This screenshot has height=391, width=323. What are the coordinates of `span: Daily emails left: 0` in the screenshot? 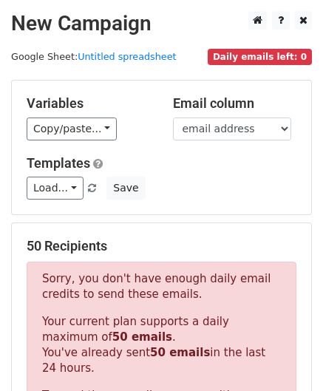 It's located at (259, 57).